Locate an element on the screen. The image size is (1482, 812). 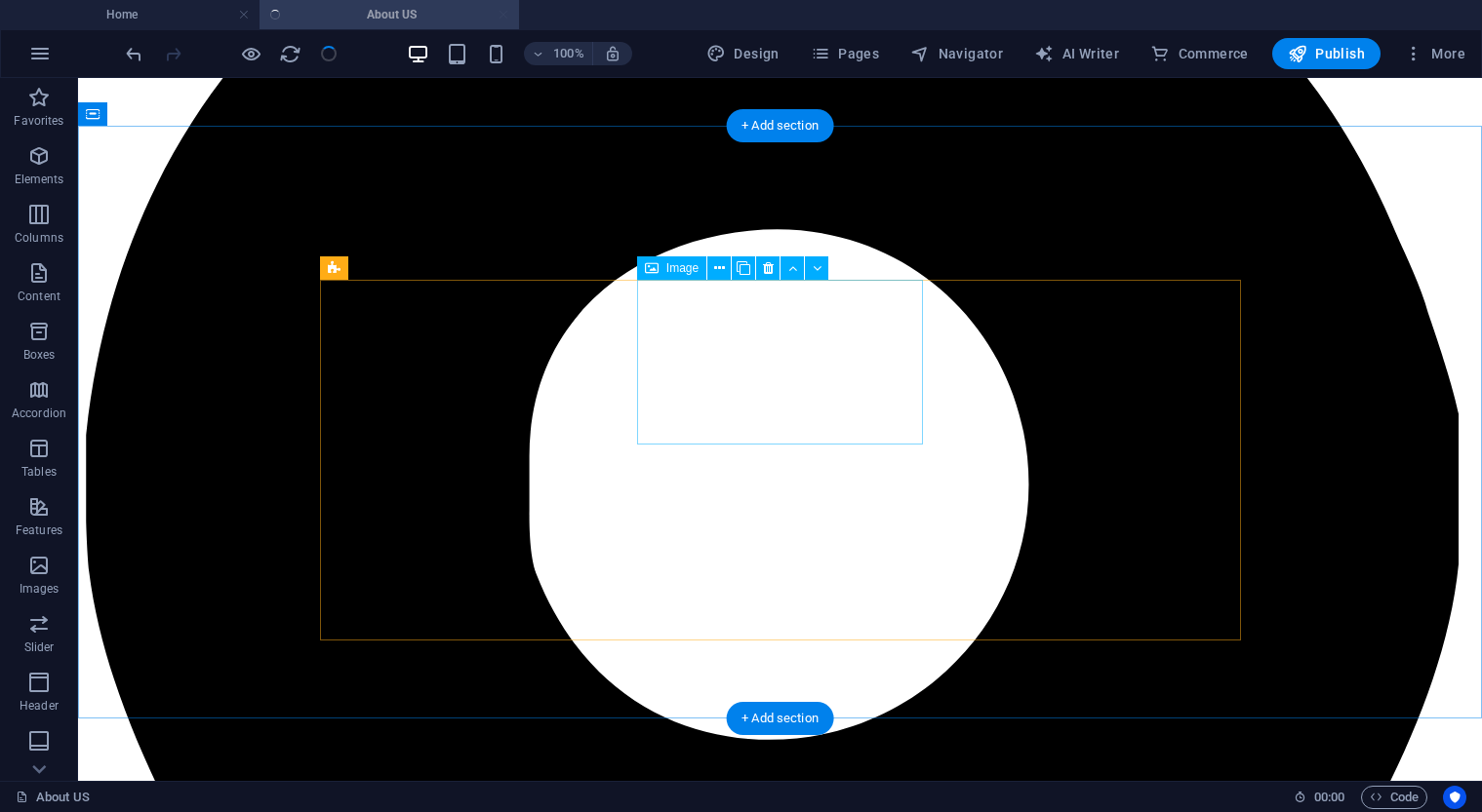
p: Images is located at coordinates (39, 589).